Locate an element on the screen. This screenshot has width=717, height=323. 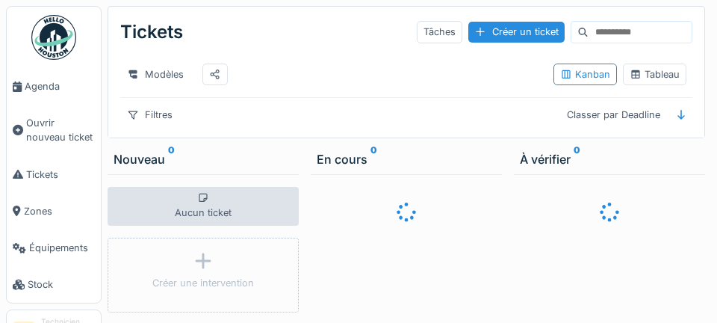
div: Filtres is located at coordinates (149, 114).